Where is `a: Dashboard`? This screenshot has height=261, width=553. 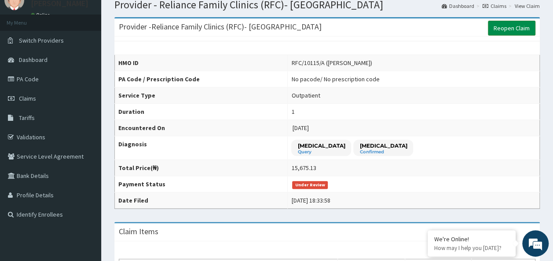 a: Dashboard is located at coordinates (458, 6).